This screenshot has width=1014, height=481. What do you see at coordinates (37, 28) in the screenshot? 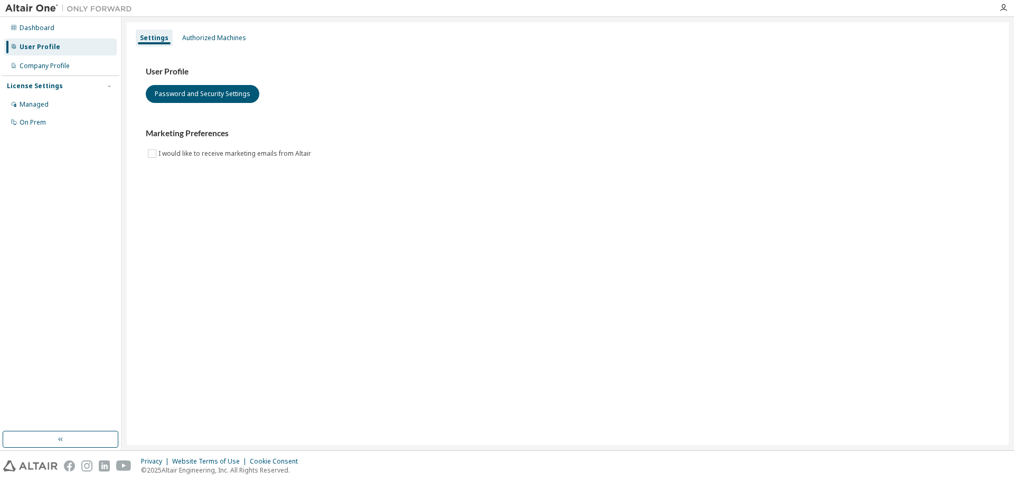
I see `div: Dashboard` at bounding box center [37, 28].